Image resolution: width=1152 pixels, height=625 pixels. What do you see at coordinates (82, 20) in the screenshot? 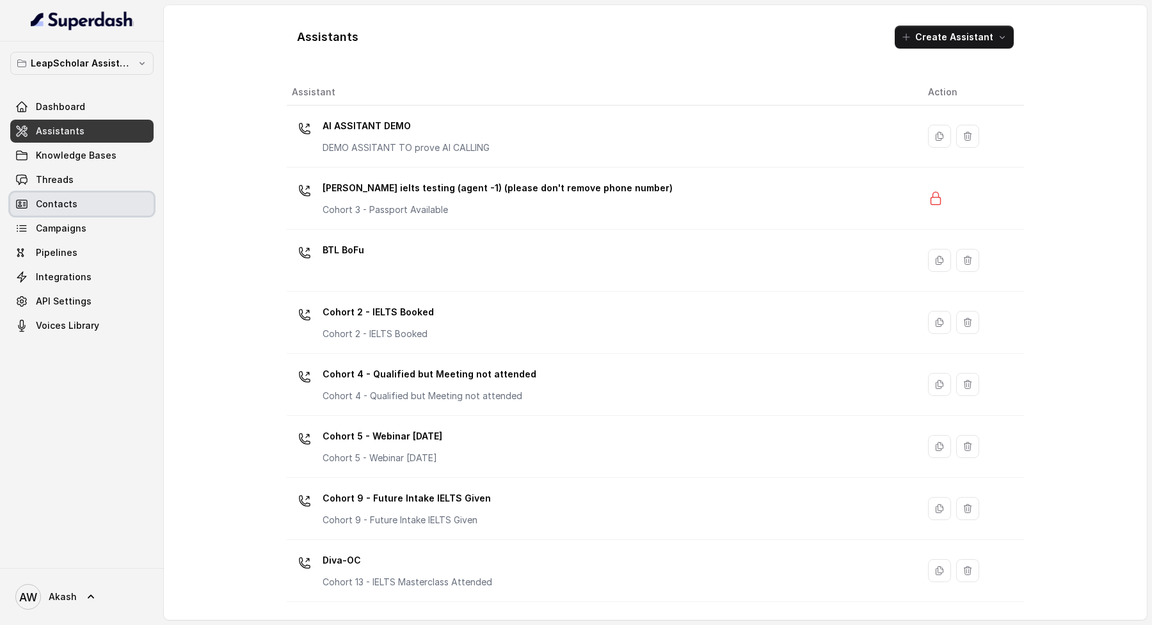
I see `img: light.svg` at bounding box center [82, 20].